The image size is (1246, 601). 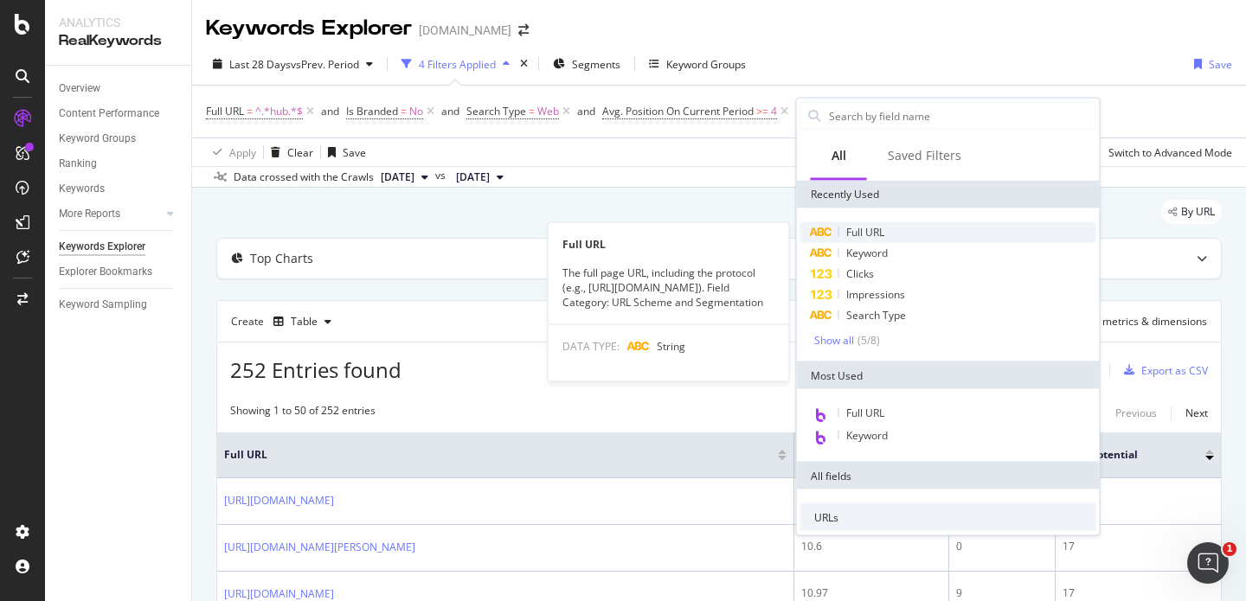 What do you see at coordinates (119, 164) in the screenshot?
I see `a: Ranking` at bounding box center [119, 164].